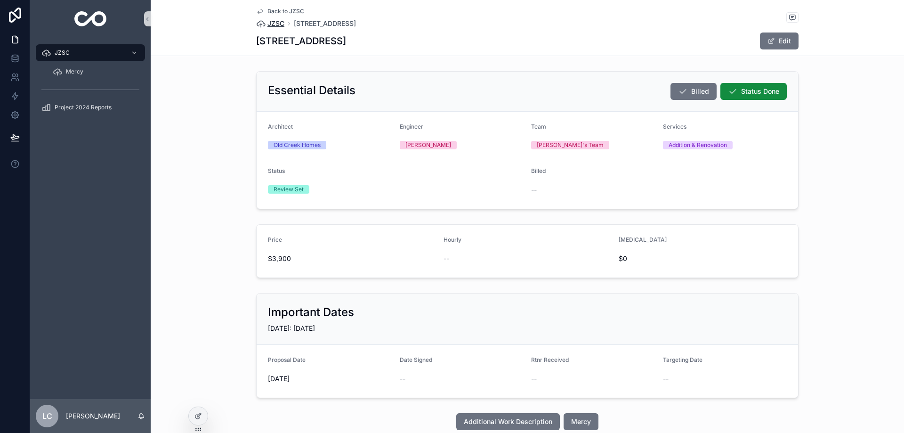 The image size is (904, 433). I want to click on div: scrollable content, so click(90, 83).